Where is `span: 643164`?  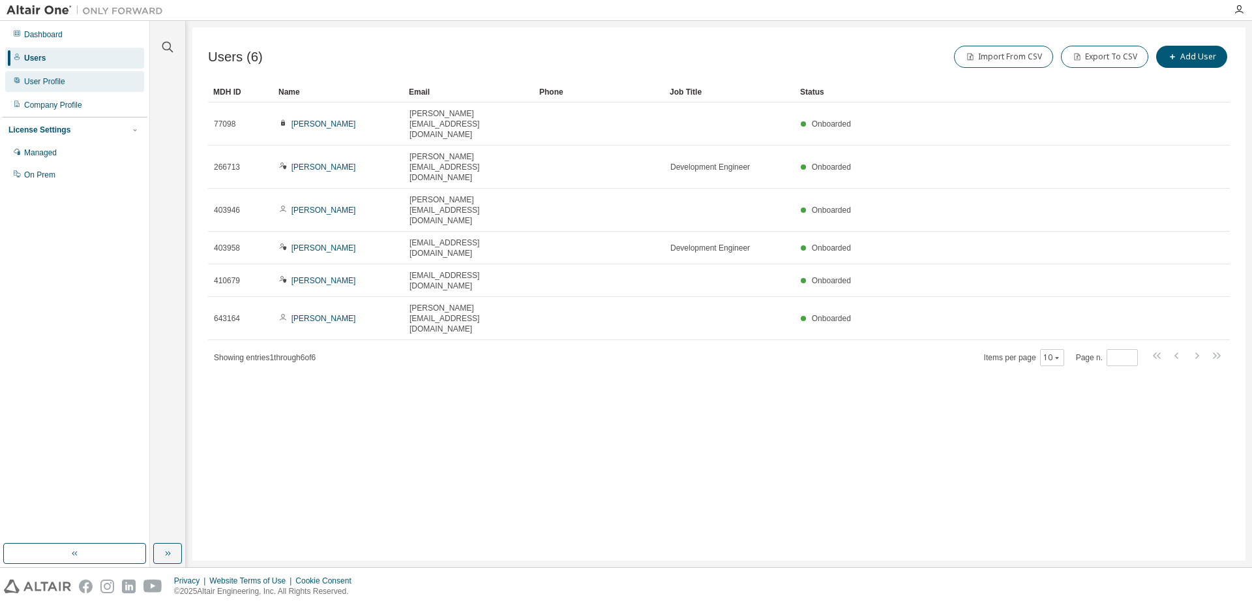 span: 643164 is located at coordinates (227, 318).